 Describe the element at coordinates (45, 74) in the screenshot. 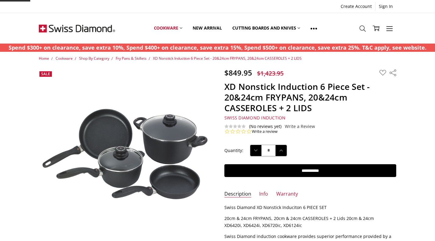

I see `span: Sale` at that location.